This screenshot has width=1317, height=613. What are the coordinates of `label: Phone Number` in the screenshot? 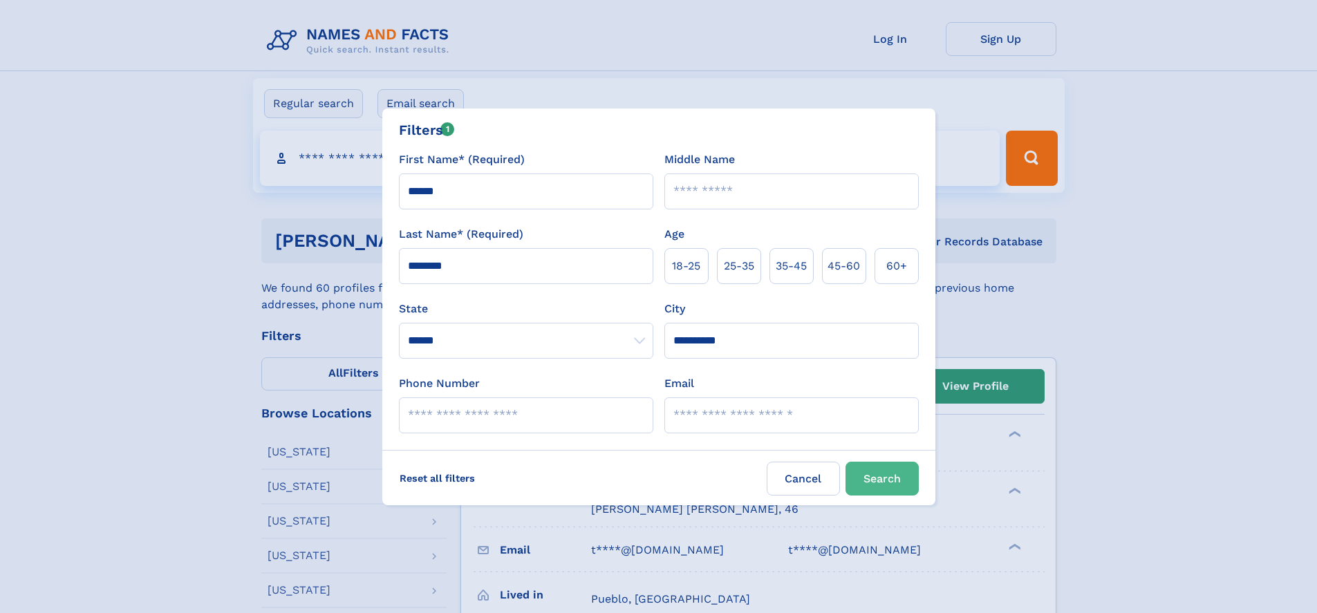 It's located at (439, 384).